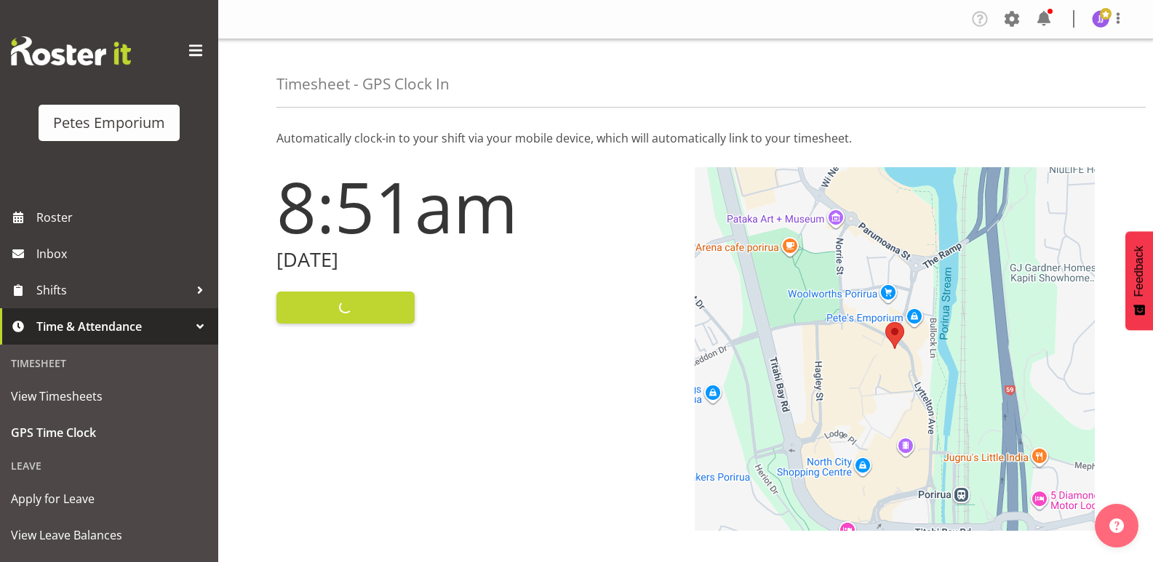 This screenshot has height=562, width=1153. Describe the element at coordinates (1101, 19) in the screenshot. I see `img: janelle-jonkers702.jpg` at that location.